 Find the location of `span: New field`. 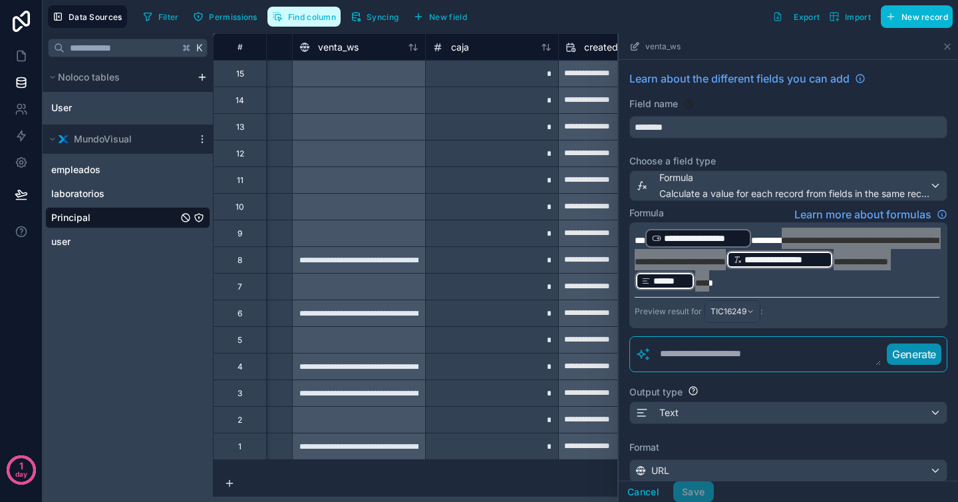

span: New field is located at coordinates (448, 17).